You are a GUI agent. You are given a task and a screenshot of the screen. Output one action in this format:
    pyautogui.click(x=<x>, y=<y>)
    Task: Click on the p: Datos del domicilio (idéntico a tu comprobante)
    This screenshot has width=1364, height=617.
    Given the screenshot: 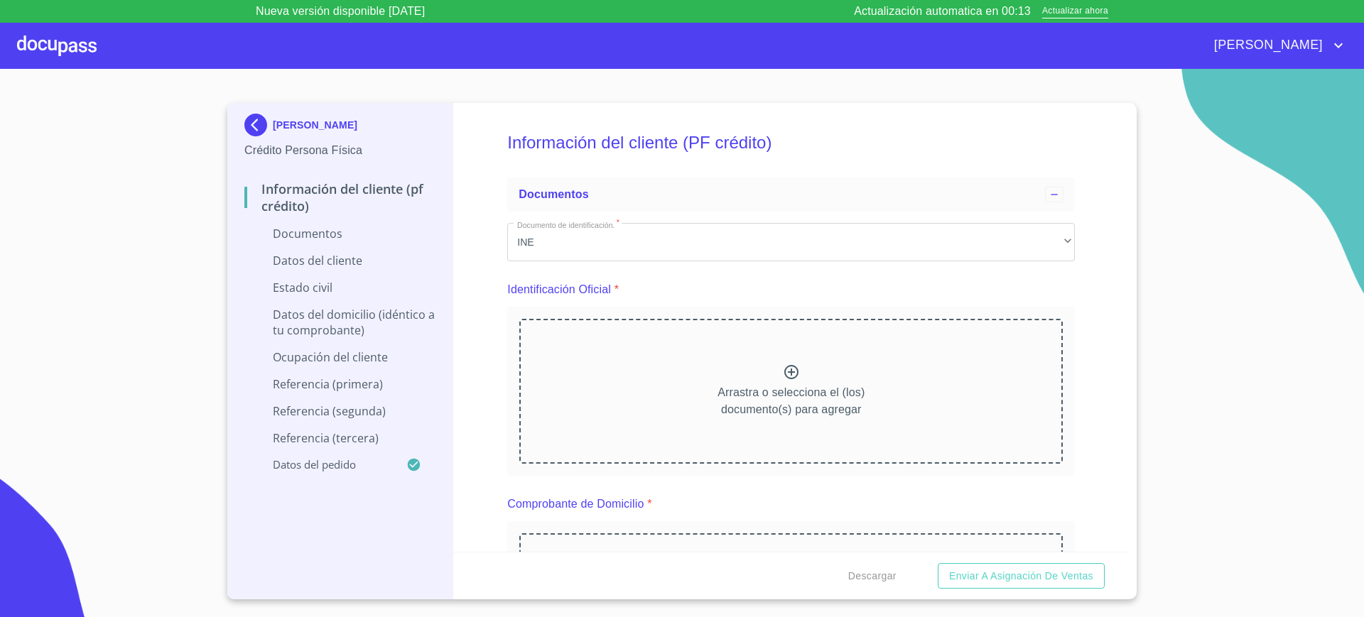 What is the action you would take?
    pyautogui.click(x=339, y=322)
    